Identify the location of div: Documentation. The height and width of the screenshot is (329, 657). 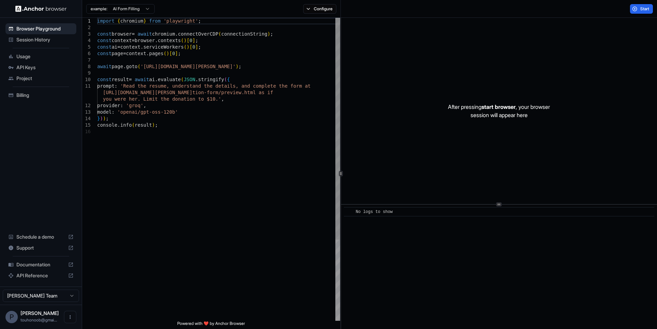
(41, 265).